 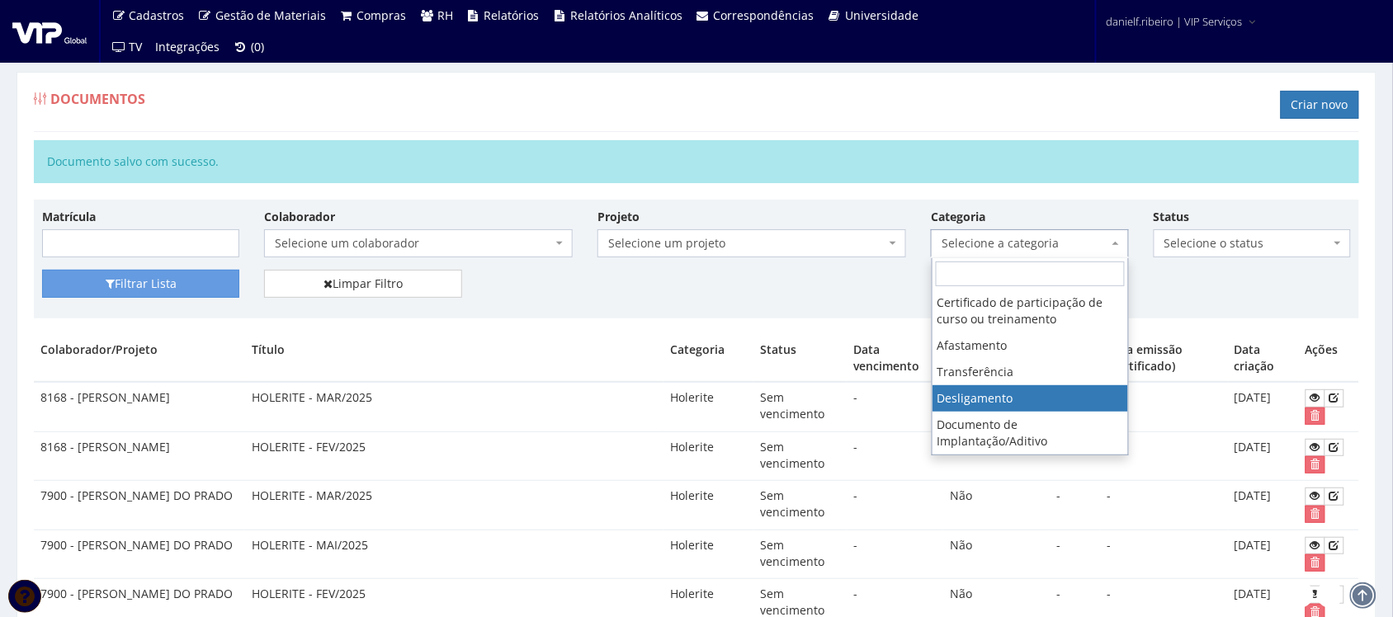 What do you see at coordinates (362, 284) in the screenshot?
I see `a: Limpar Filtro` at bounding box center [362, 284].